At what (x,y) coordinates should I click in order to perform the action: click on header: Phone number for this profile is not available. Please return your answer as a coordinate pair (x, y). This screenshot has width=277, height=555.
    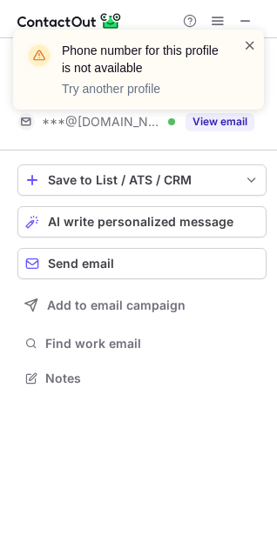
    Looking at the image, I should click on (142, 59).